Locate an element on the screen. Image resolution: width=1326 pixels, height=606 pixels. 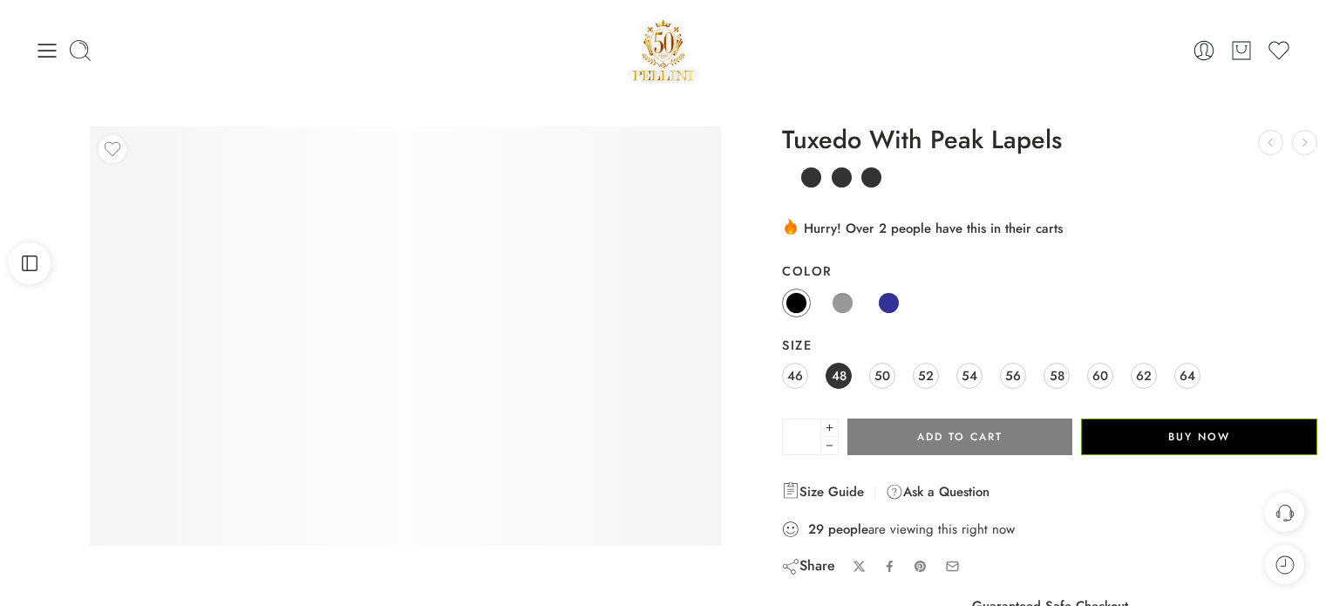
span: 60 is located at coordinates (1100, 375).